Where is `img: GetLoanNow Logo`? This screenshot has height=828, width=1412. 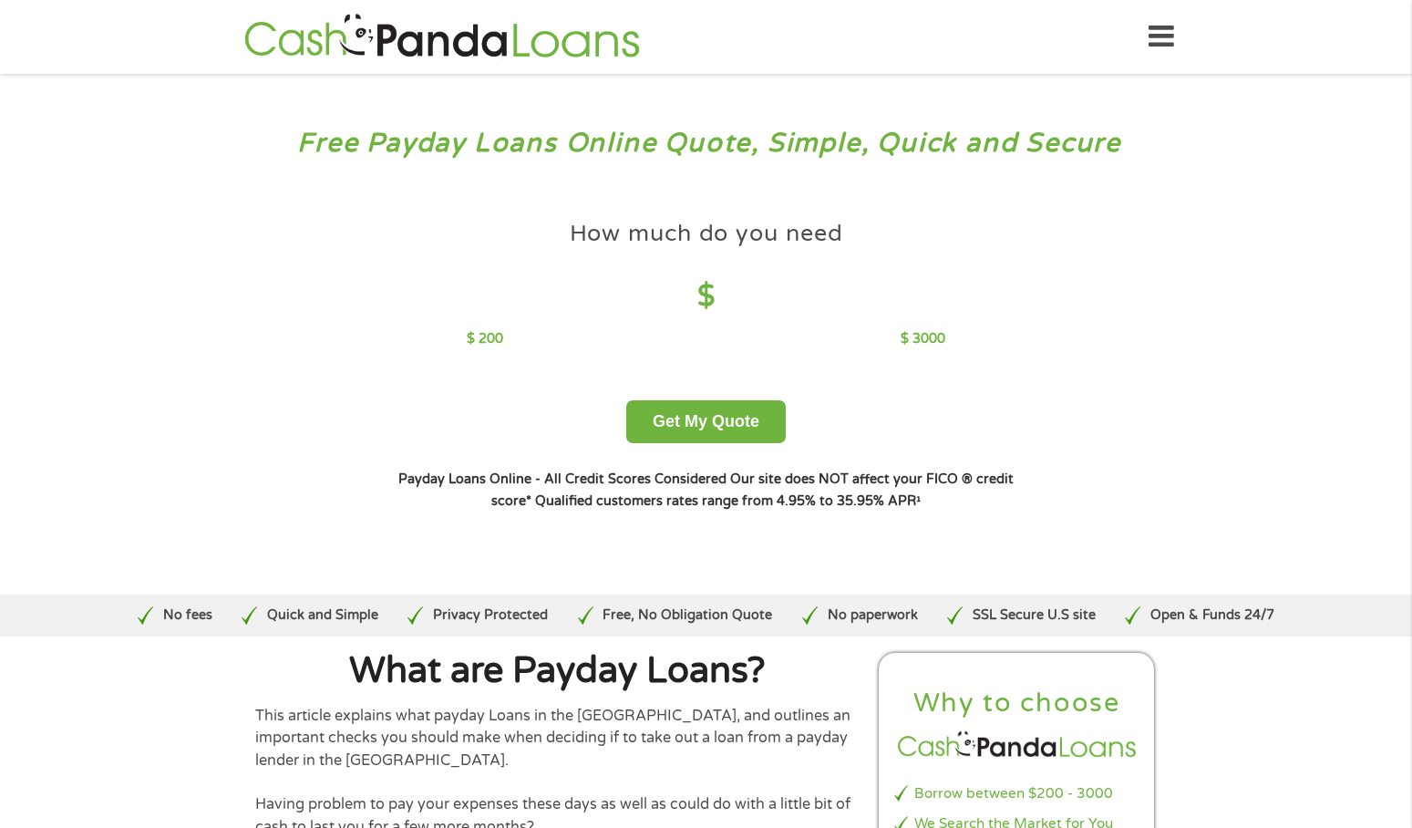 img: GetLoanNow Logo is located at coordinates (442, 36).